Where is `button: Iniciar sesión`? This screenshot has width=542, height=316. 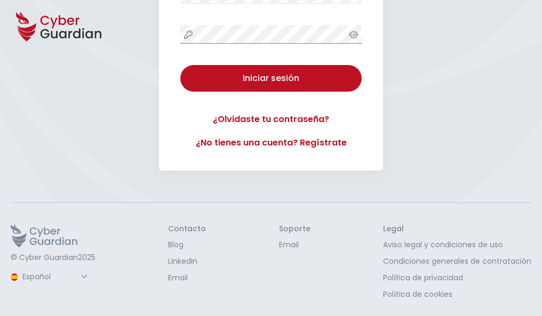
button: Iniciar sesión is located at coordinates (271, 78).